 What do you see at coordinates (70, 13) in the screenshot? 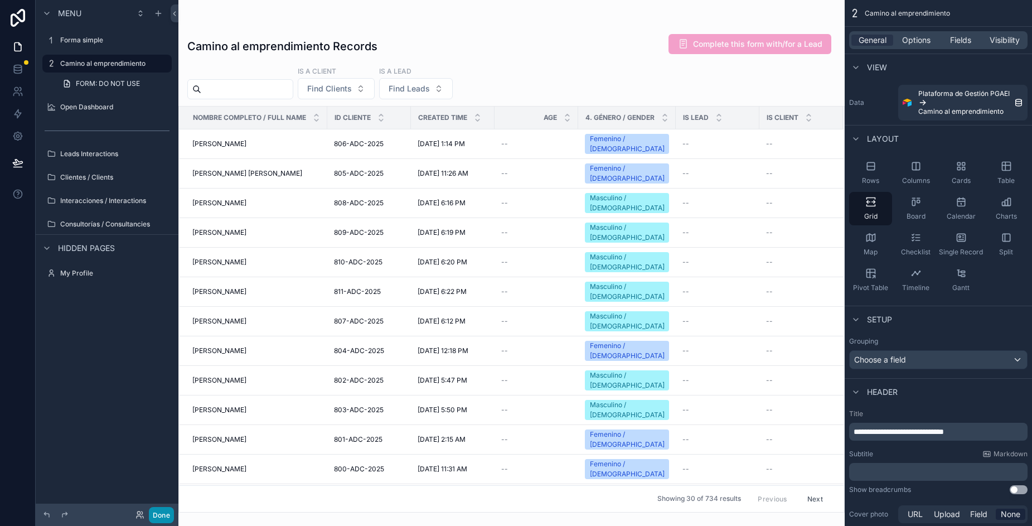
I see `span: Menu` at bounding box center [70, 13].